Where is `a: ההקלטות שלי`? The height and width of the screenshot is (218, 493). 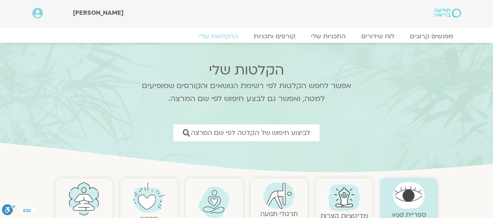
a: ההקלטות שלי is located at coordinates (219, 36).